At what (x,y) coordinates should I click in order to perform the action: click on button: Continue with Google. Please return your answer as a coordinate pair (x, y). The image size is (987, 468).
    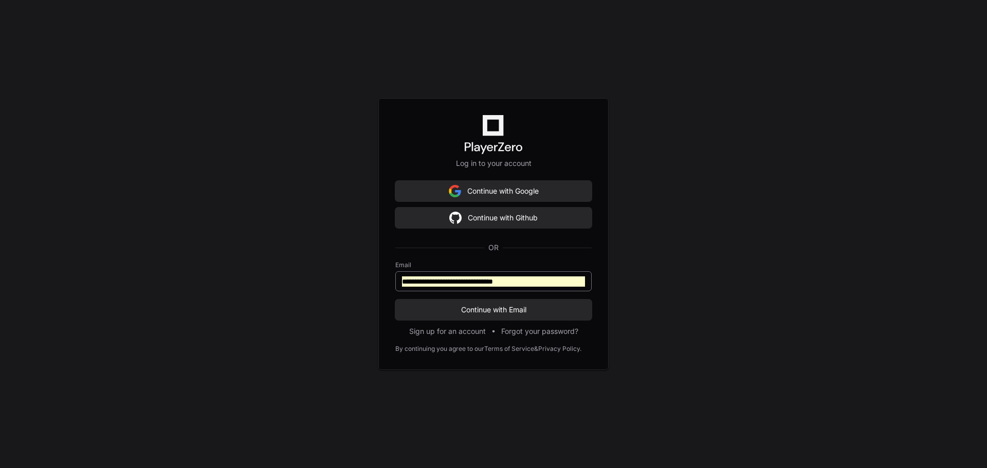
    Looking at the image, I should click on (493, 191).